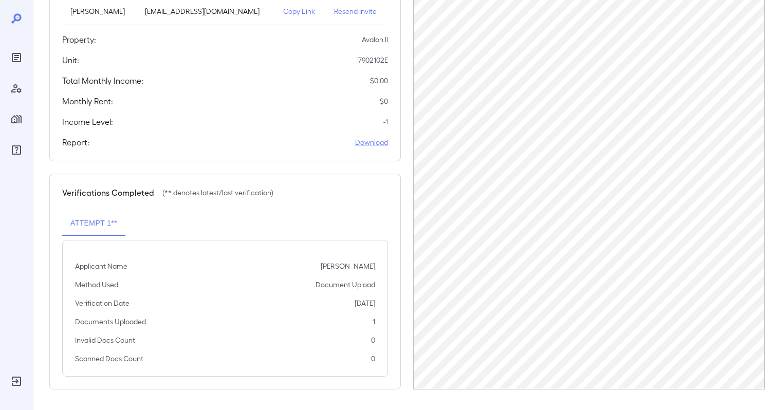 The height and width of the screenshot is (410, 777). What do you see at coordinates (16, 150) in the screenshot?
I see `div: FAQ` at bounding box center [16, 150].